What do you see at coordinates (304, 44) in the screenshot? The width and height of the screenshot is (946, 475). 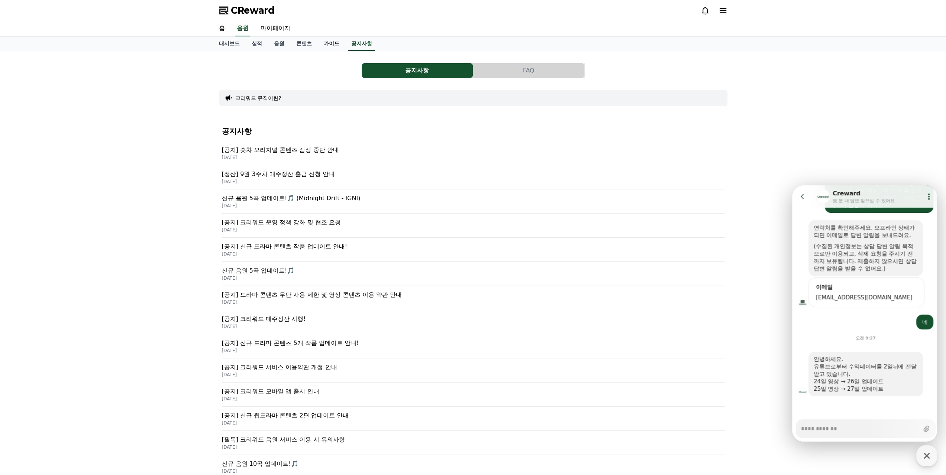 I see `a: 콘텐츠` at bounding box center [304, 44].